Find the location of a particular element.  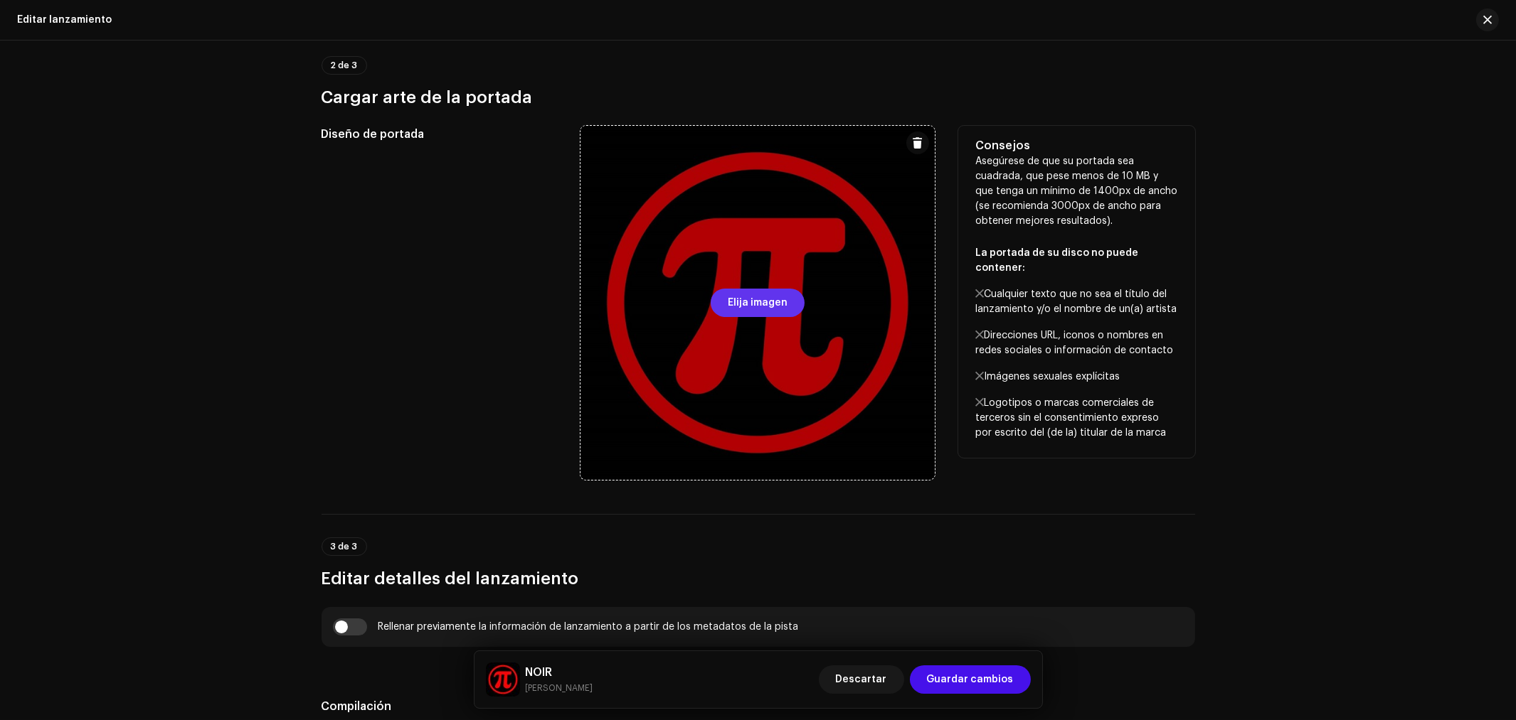

small: NOIR is located at coordinates (559, 688).